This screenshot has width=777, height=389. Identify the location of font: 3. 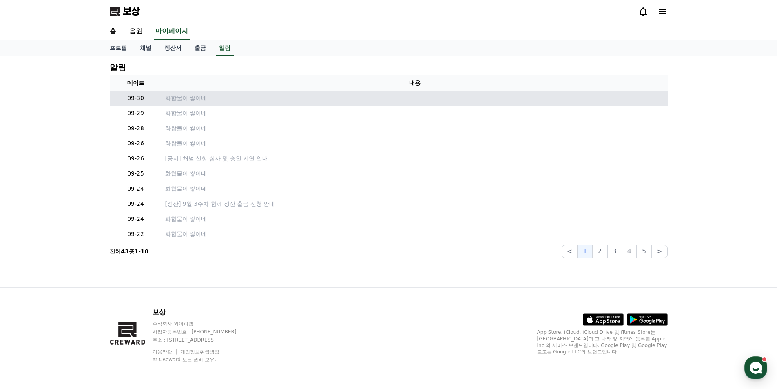
(615, 251).